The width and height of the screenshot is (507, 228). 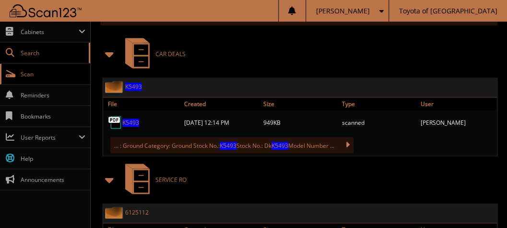 What do you see at coordinates (483, 205) in the screenshot?
I see `div: Chat Widget` at bounding box center [483, 205].